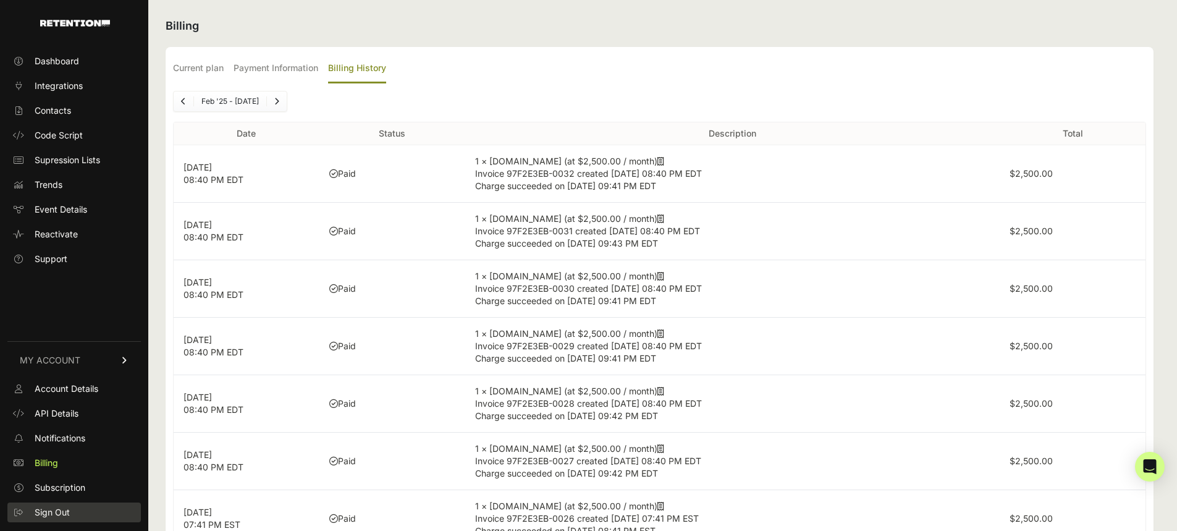 Image resolution: width=1177 pixels, height=531 pixels. What do you see at coordinates (74, 512) in the screenshot?
I see `a: Sign Out` at bounding box center [74, 512].